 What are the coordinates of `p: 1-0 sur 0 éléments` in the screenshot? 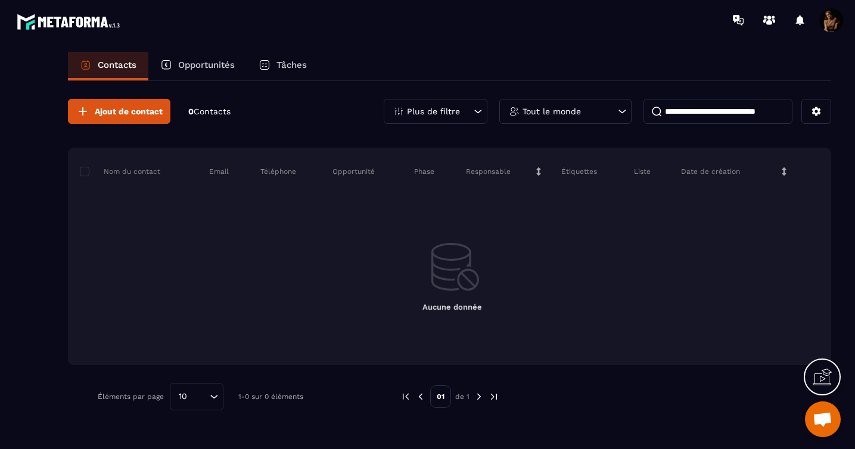 It's located at (270, 397).